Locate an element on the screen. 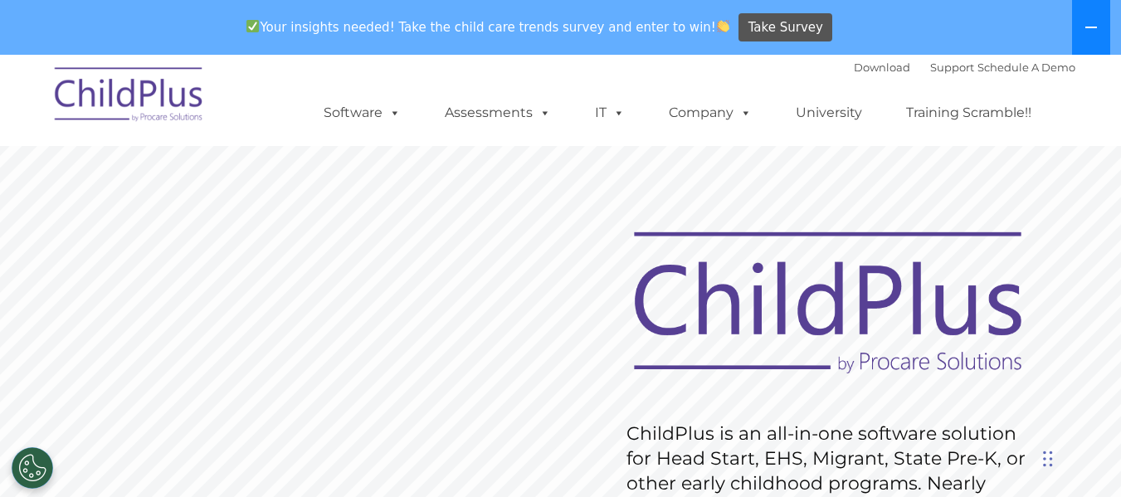 The image size is (1121, 497). a: Software is located at coordinates (362, 113).